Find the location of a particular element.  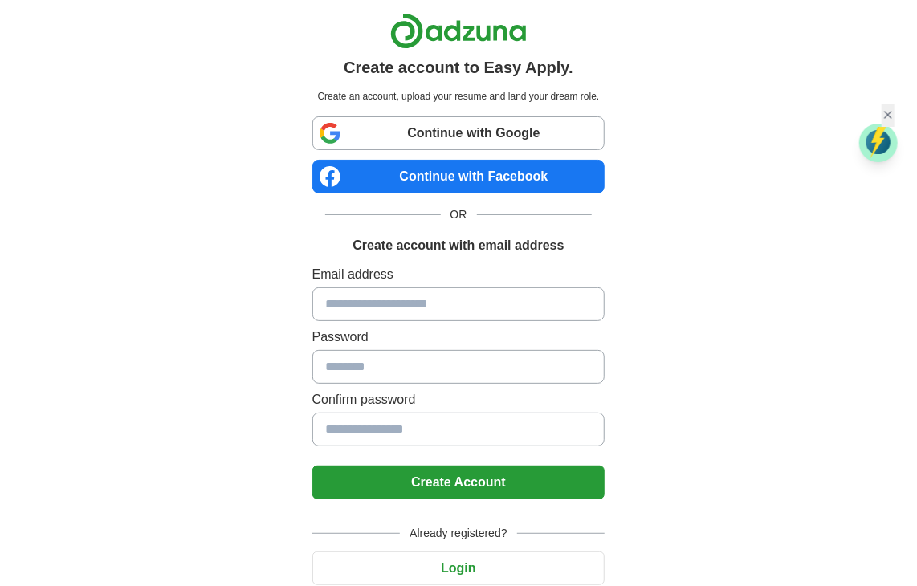

button: Create Account is located at coordinates (458, 482).